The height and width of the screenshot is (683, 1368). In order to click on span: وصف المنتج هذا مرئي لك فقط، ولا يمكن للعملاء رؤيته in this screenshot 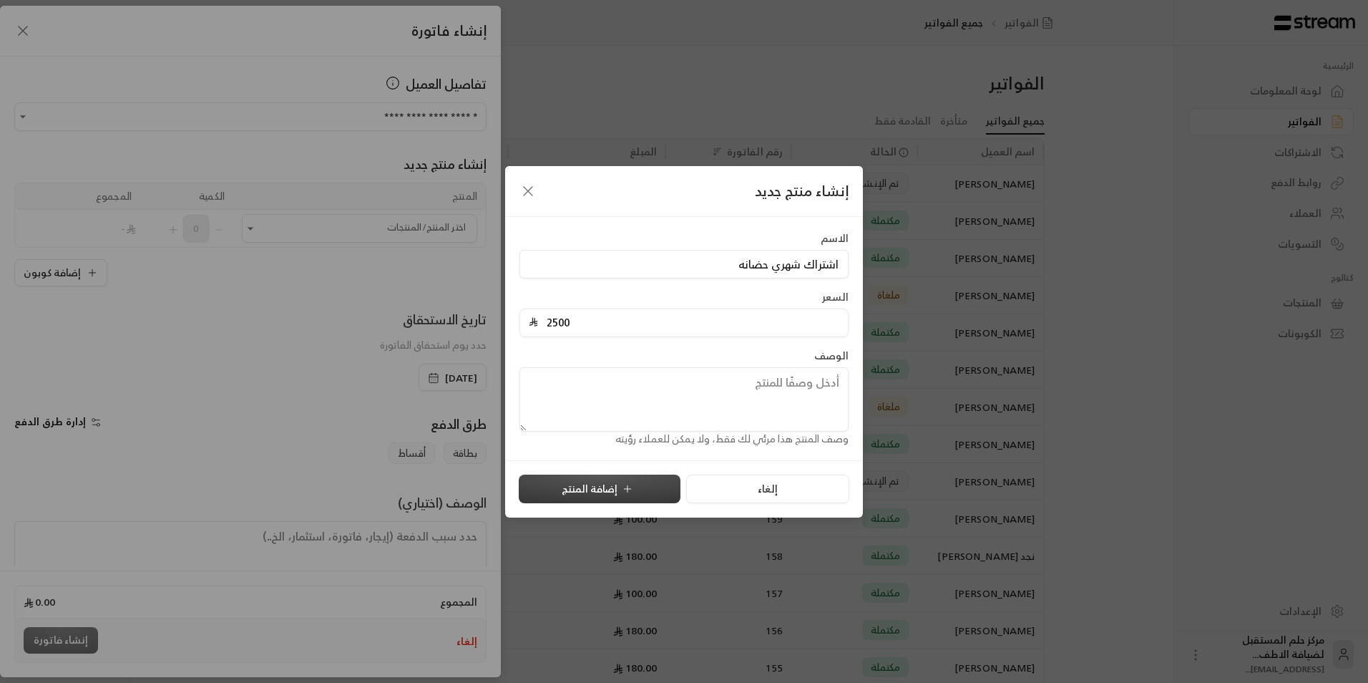, I will do `click(732, 438)`.